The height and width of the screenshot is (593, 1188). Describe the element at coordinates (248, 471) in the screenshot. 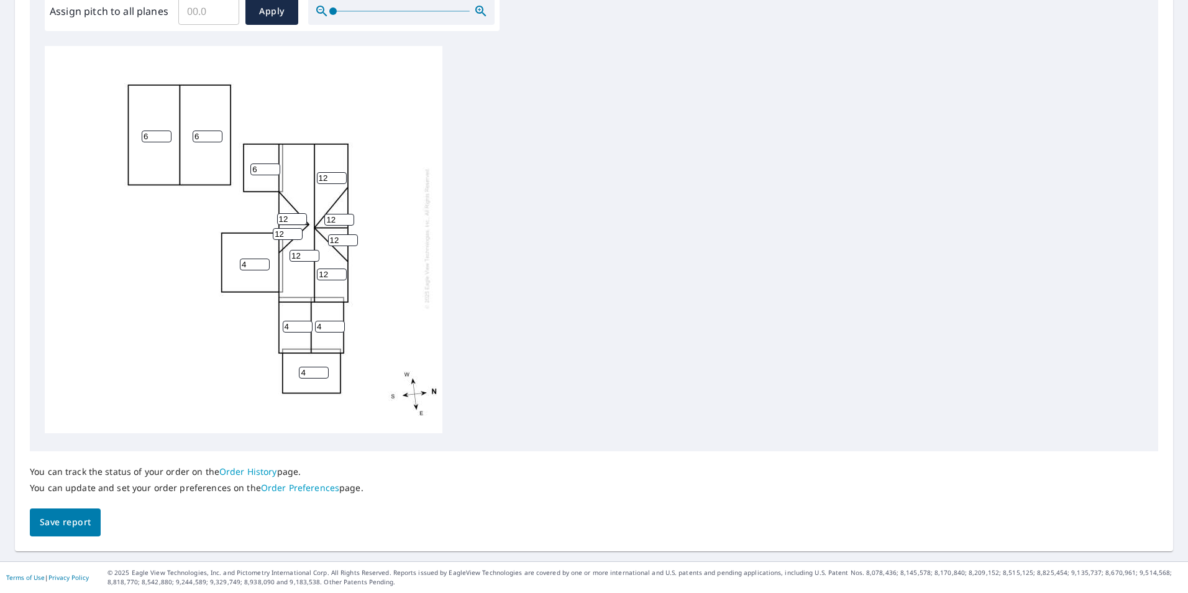

I see `a: Order History` at that location.